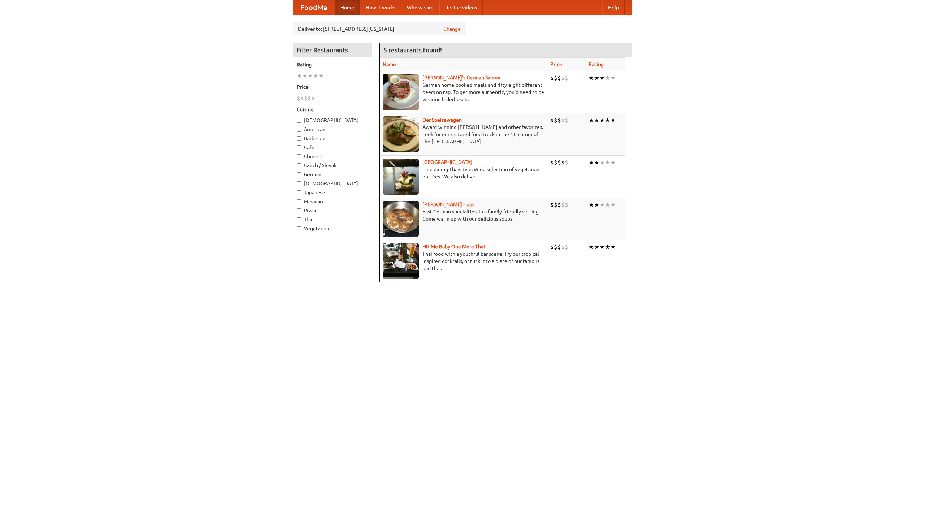  Describe the element at coordinates (299, 138) in the screenshot. I see `input: Barbecue` at that location.